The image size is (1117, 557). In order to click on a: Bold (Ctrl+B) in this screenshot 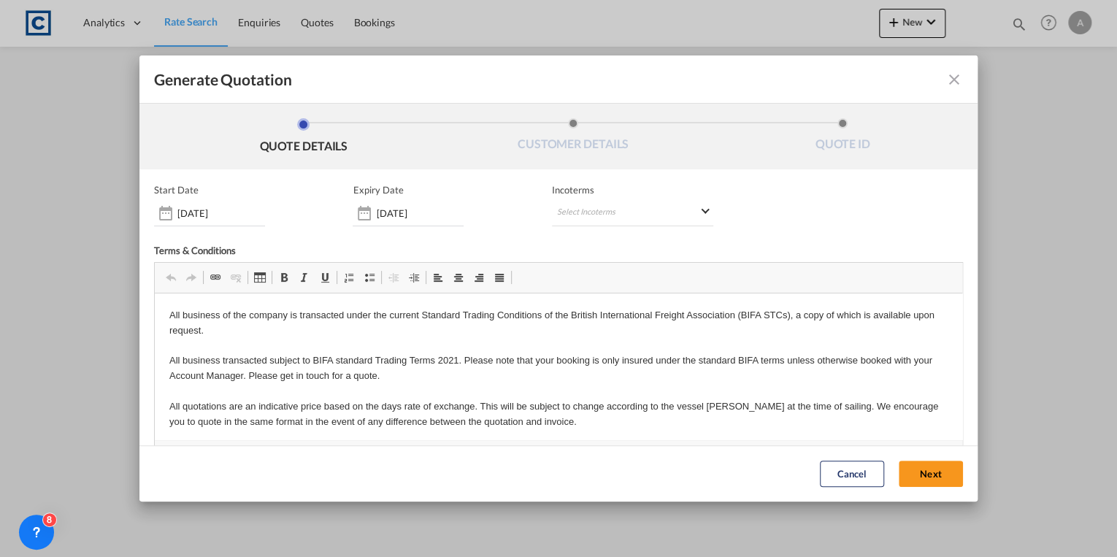, I will do `click(284, 277)`.